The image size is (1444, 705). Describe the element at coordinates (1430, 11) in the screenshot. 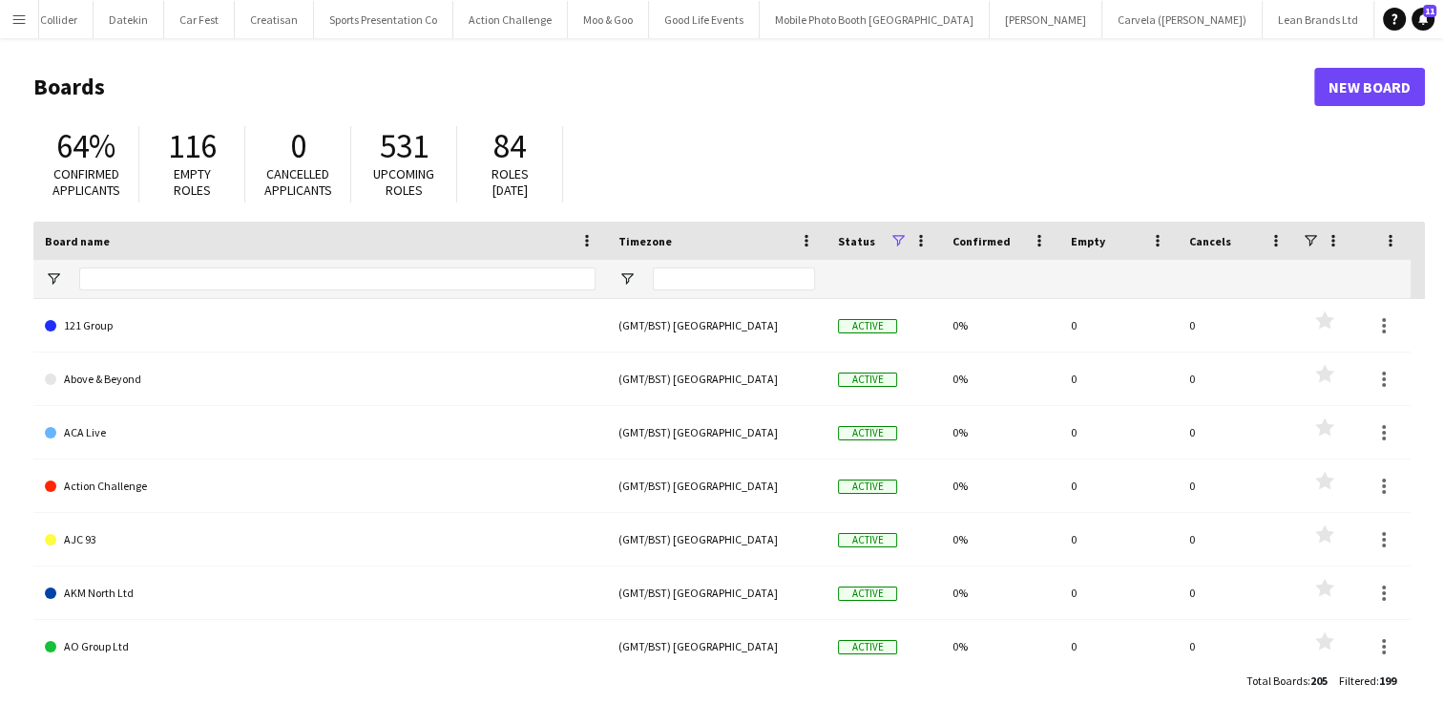

I see `span: 11` at that location.